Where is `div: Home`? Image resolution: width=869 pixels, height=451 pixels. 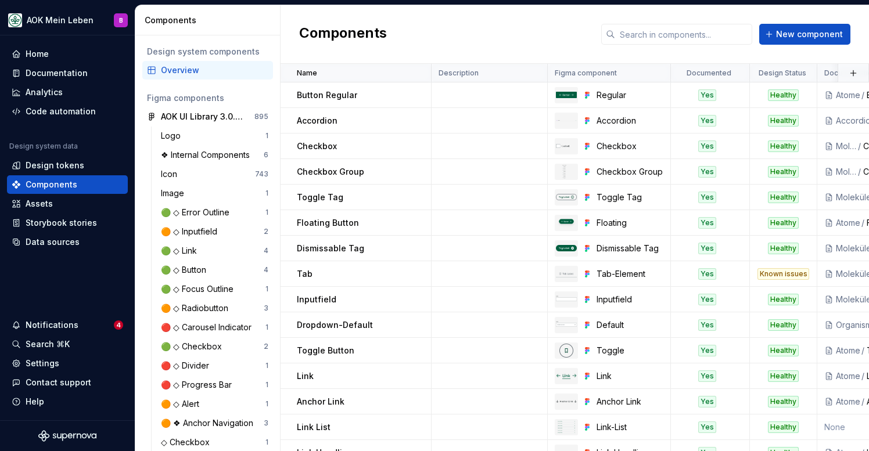
div: Home is located at coordinates (37, 54).